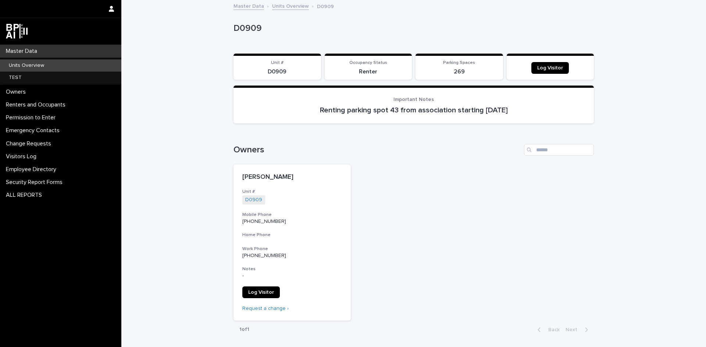 This screenshot has height=347, width=706. Describe the element at coordinates (559, 150) in the screenshot. I see `div: Search` at that location.